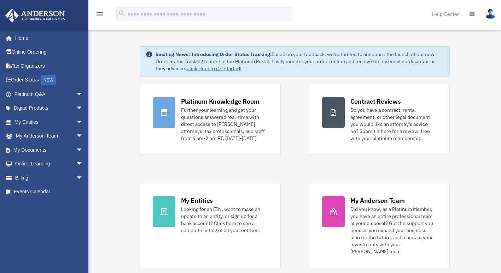 This screenshot has width=501, height=273. Describe the element at coordinates (49, 52) in the screenshot. I see `a: Online Ordering` at that location.